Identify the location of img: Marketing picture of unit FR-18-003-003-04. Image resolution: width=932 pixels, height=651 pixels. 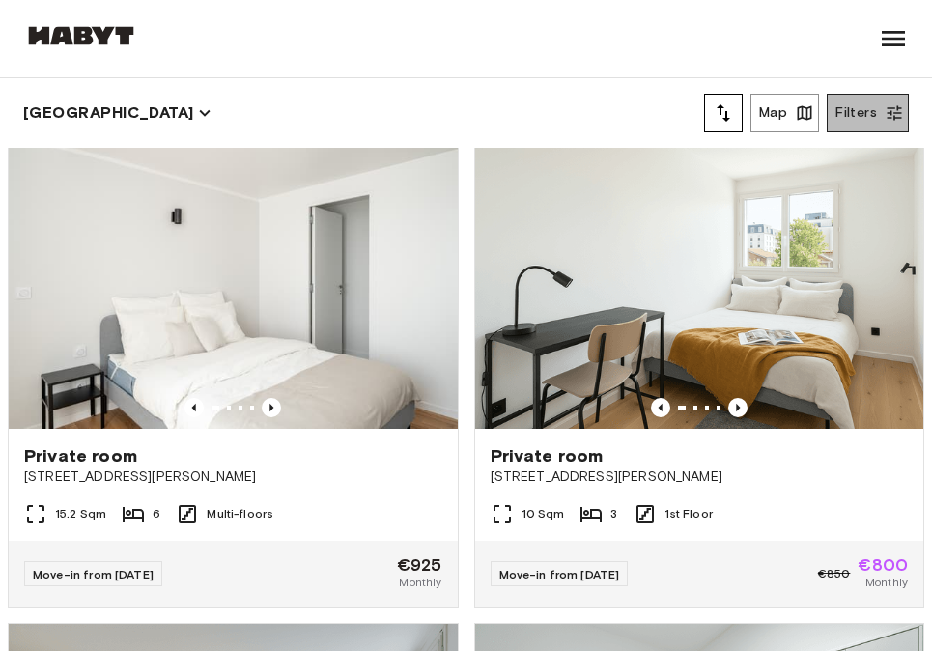
(233, 279).